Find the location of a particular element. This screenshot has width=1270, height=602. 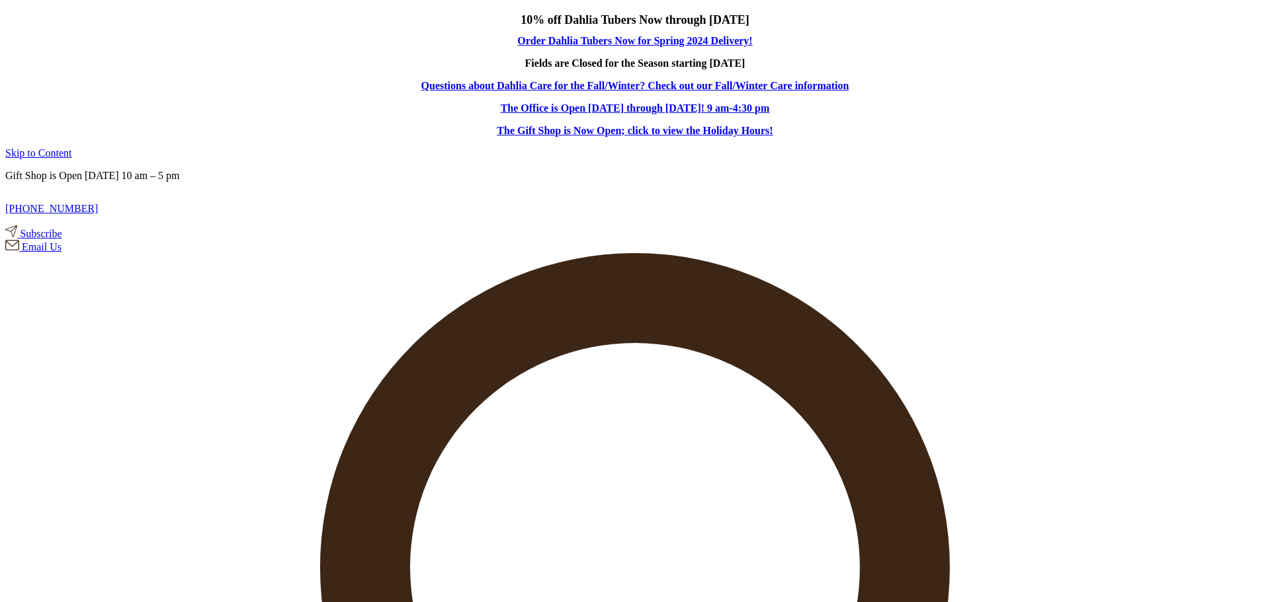

span: The Gift Shop is Now Open; click to view the Holiday Hours! is located at coordinates (634, 130).